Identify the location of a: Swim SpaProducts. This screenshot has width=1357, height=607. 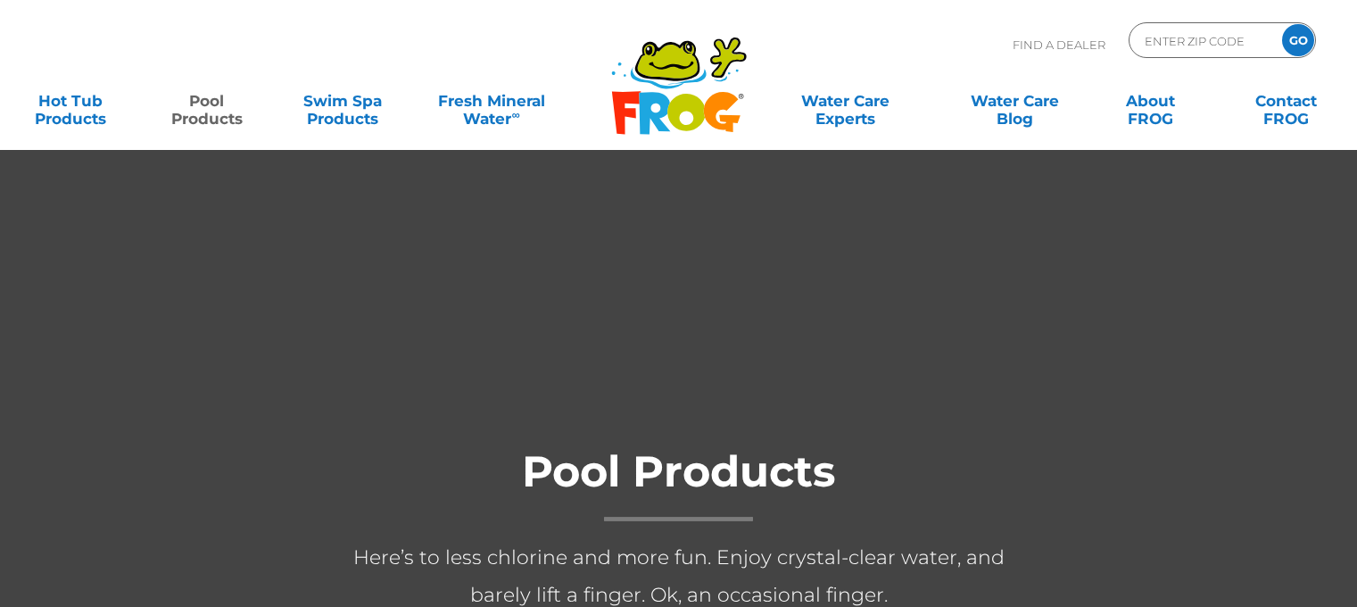
(343, 101).